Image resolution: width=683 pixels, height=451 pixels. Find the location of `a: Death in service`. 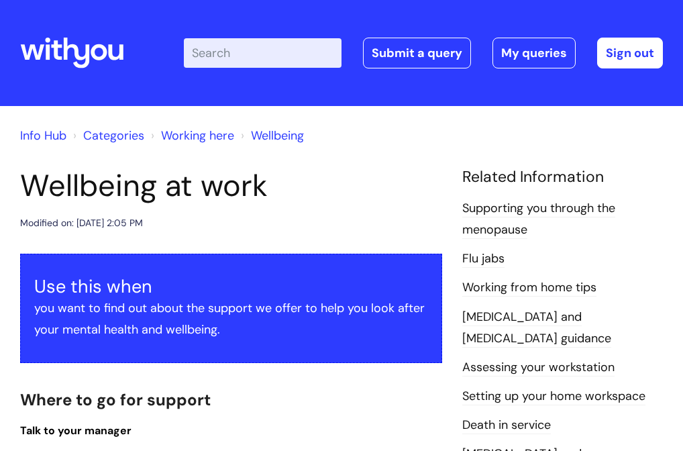

a: Death in service is located at coordinates (506, 425).